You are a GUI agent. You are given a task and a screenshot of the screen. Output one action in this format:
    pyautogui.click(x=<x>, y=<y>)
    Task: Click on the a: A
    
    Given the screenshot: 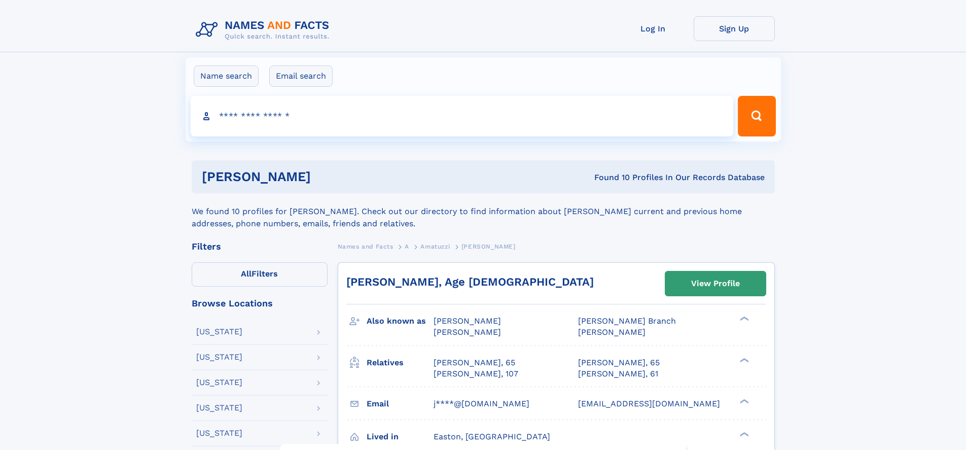 What is the action you would take?
    pyautogui.click(x=407, y=246)
    